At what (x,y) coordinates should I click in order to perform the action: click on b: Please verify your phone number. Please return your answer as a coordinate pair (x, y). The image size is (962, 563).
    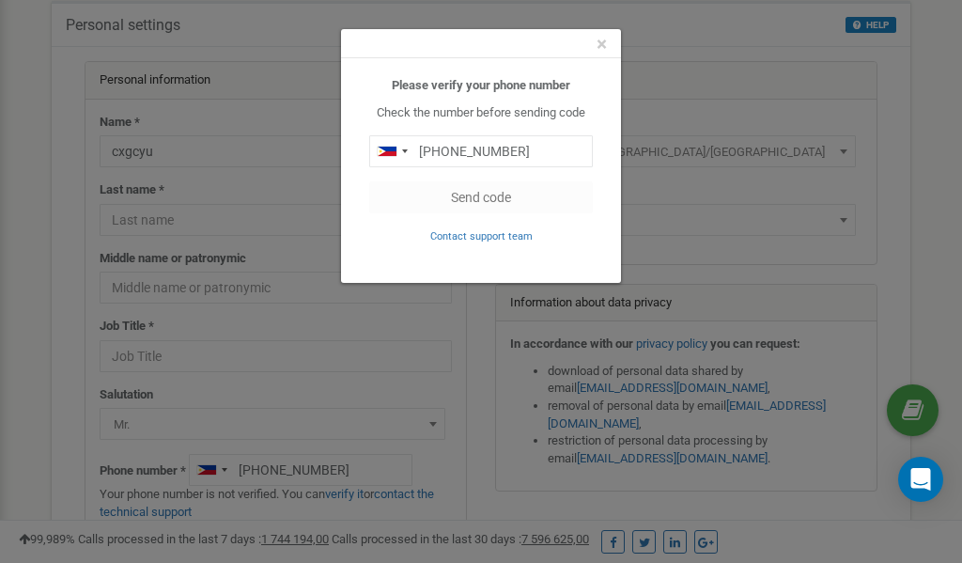
    Looking at the image, I should click on (481, 85).